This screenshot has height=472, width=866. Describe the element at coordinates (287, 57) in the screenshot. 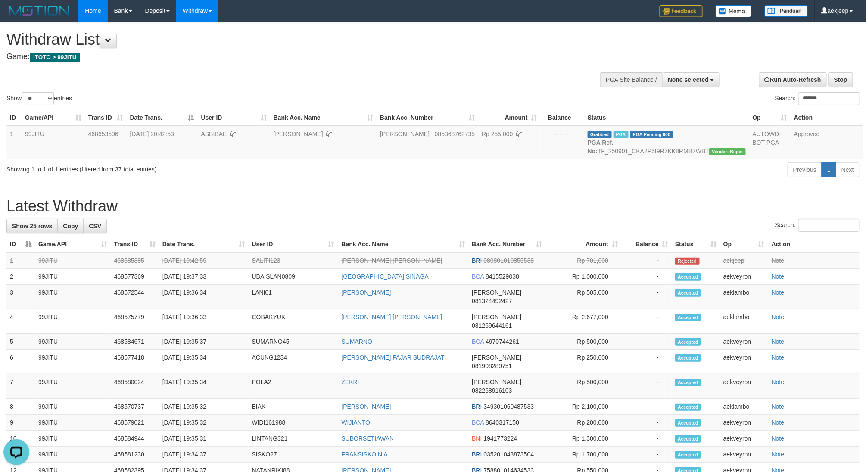

I see `h4: Game:` at that location.